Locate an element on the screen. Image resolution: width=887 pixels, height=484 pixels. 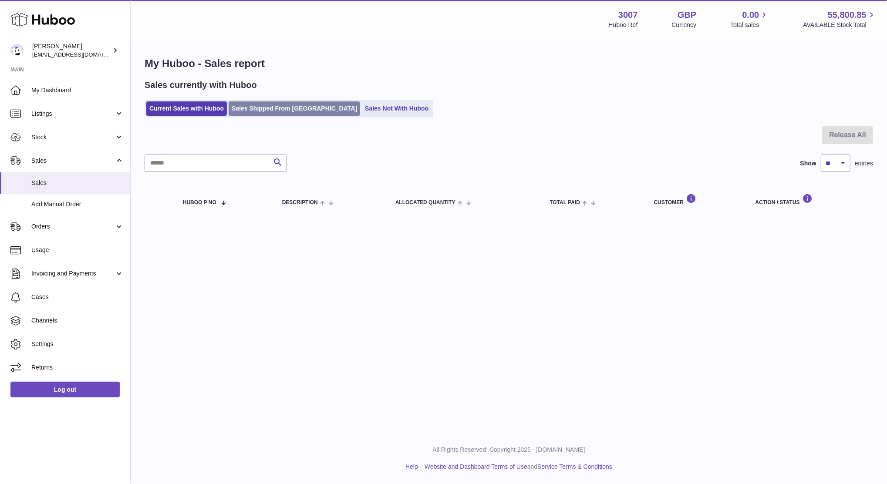
span: Add Manual Order is located at coordinates (78, 204).